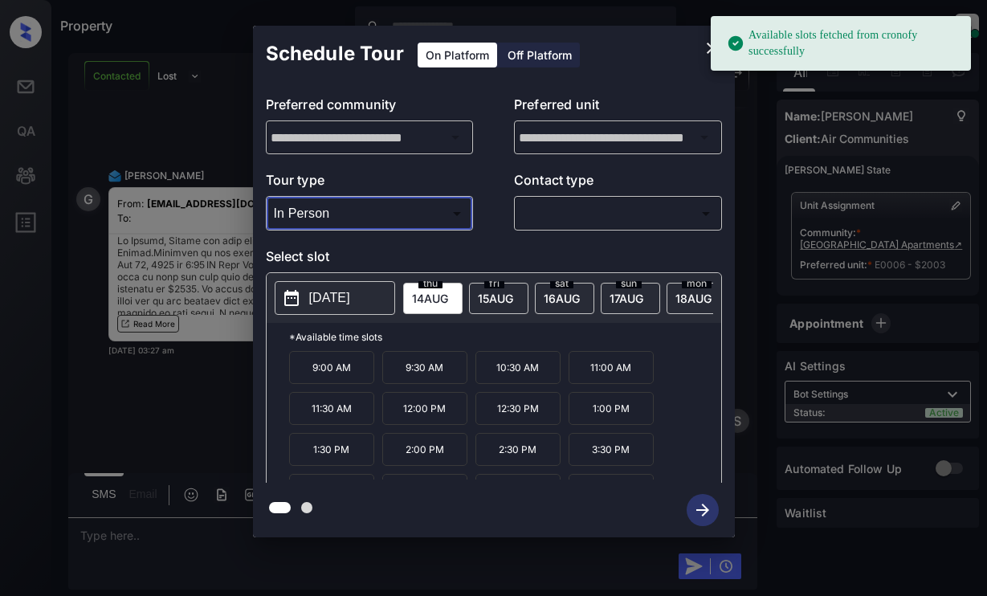  Describe the element at coordinates (629, 283) in the screenshot. I see `span: sun` at that location.